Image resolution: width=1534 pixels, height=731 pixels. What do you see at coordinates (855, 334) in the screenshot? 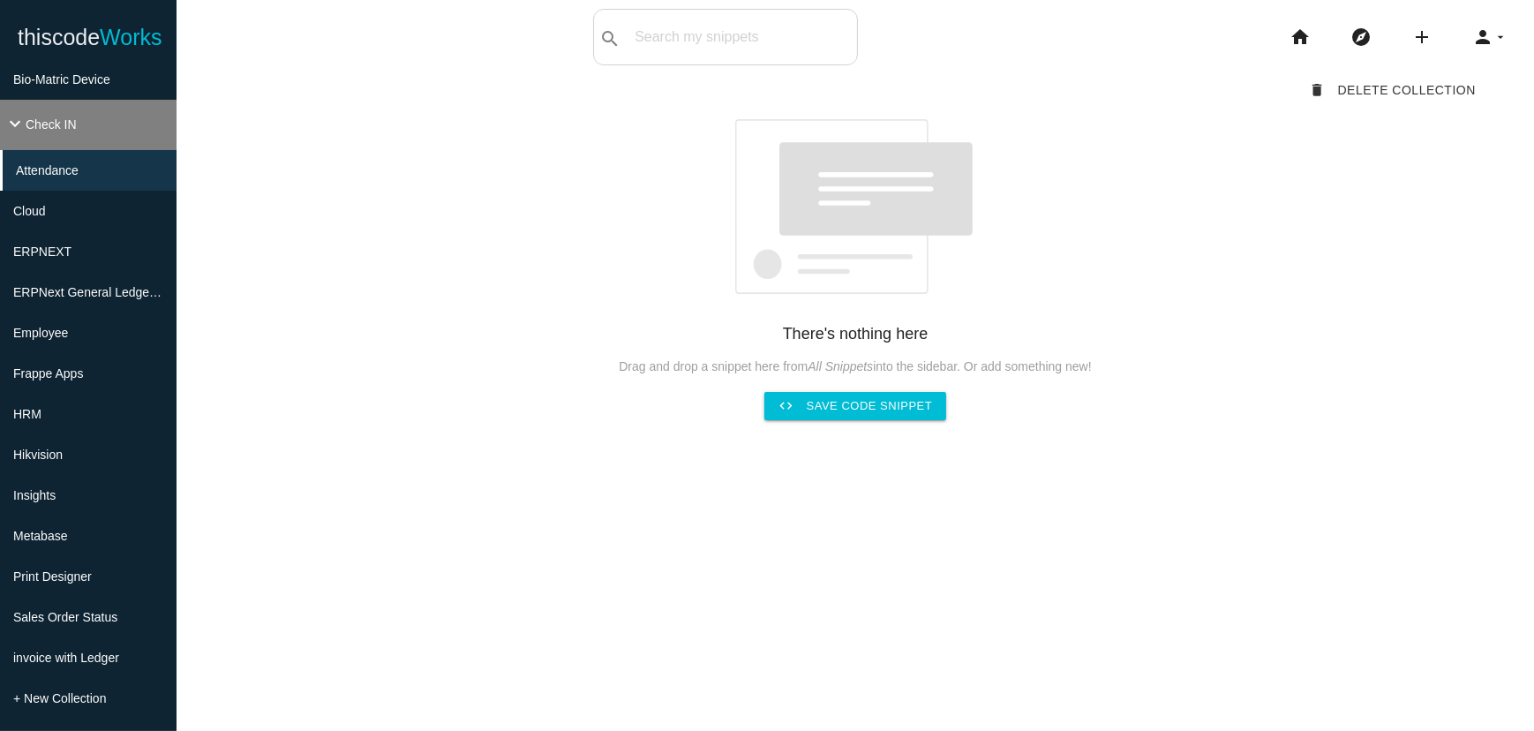
I see `strong: There's nothing here` at bounding box center [855, 334].